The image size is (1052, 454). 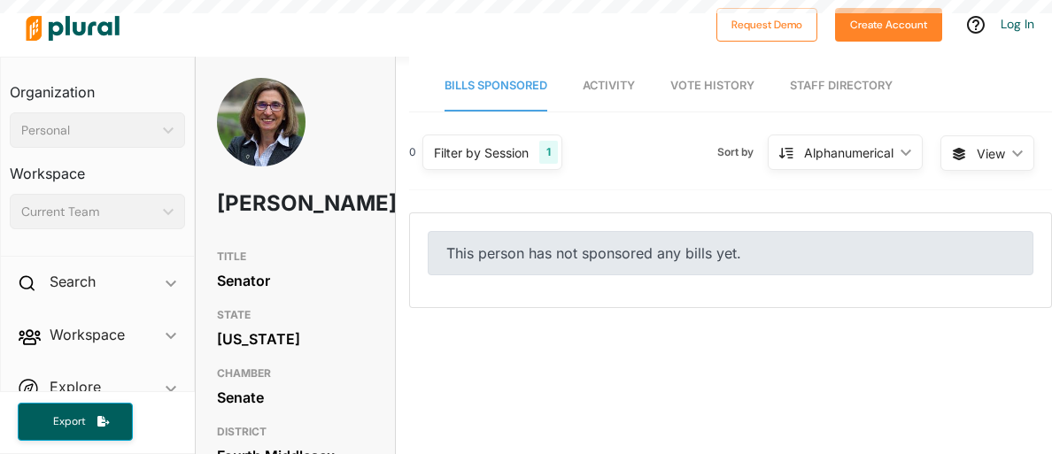 I want to click on a: Log In, so click(x=1017, y=24).